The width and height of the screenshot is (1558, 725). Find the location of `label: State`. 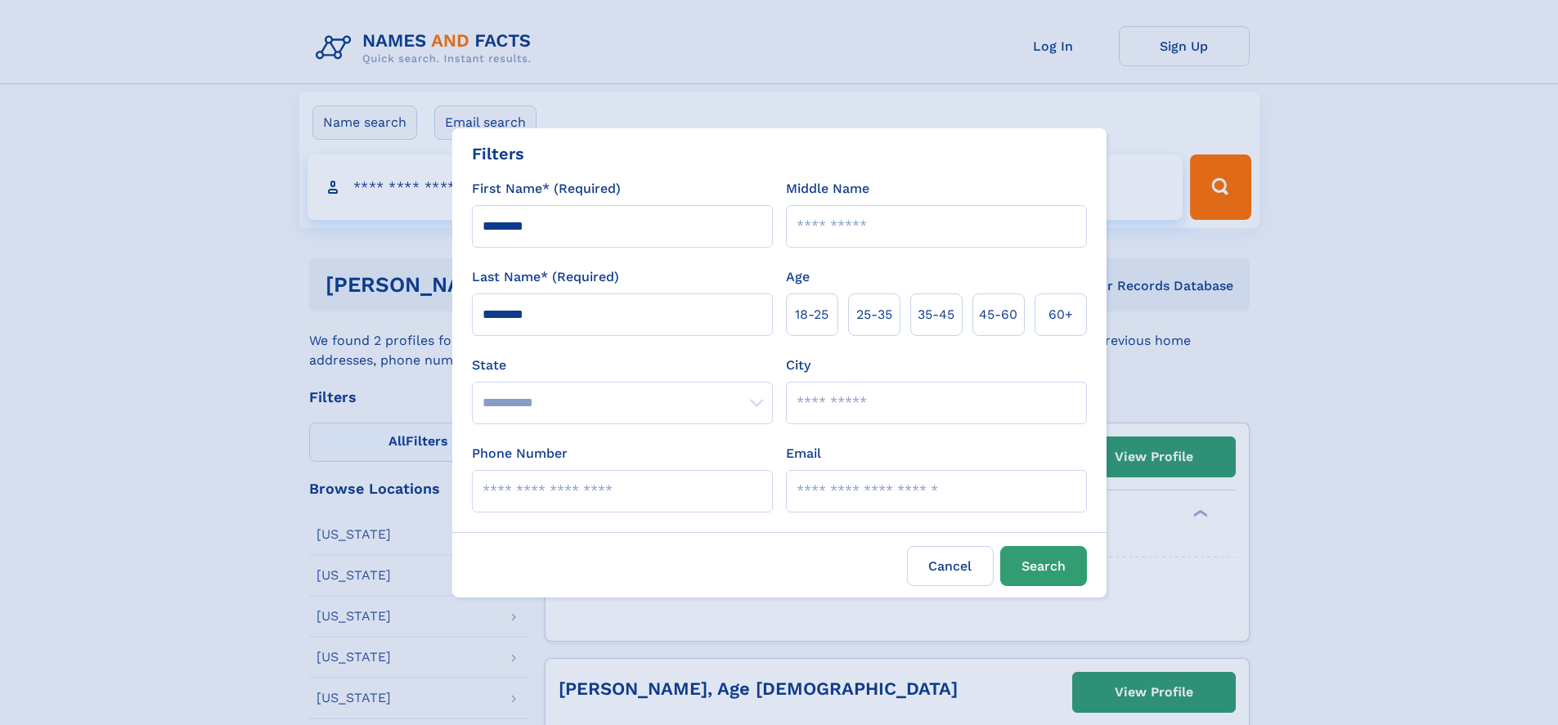

label: State is located at coordinates (622, 366).